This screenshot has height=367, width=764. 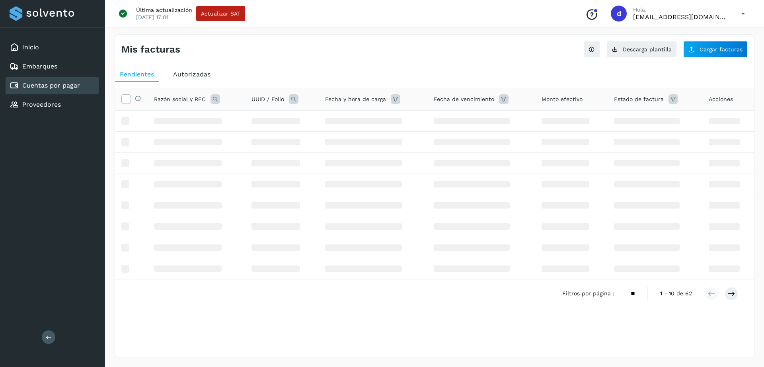 I want to click on span: Fecha de vencimiento, so click(x=464, y=99).